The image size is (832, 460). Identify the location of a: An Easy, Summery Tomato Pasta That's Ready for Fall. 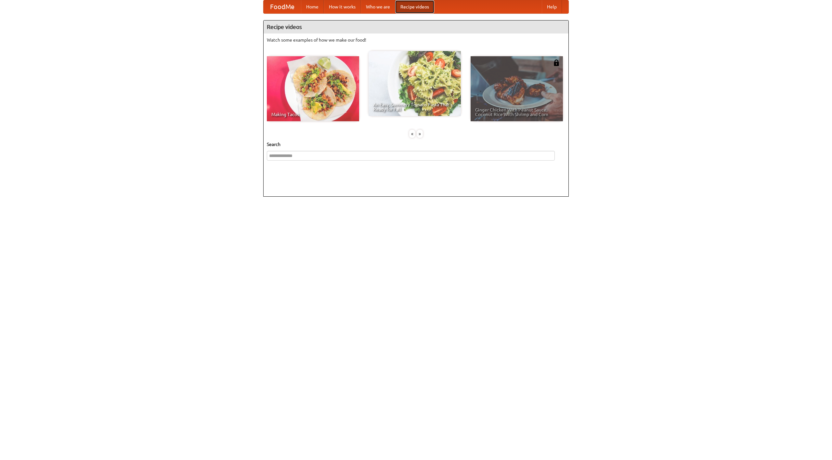
(415, 84).